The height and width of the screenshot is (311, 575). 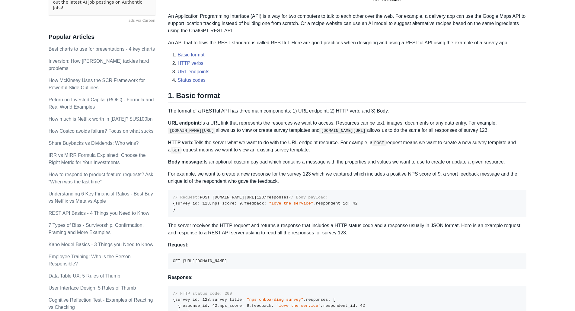 I want to click on a: User Interface Design: 5 Rules of Thumb, so click(x=92, y=288).